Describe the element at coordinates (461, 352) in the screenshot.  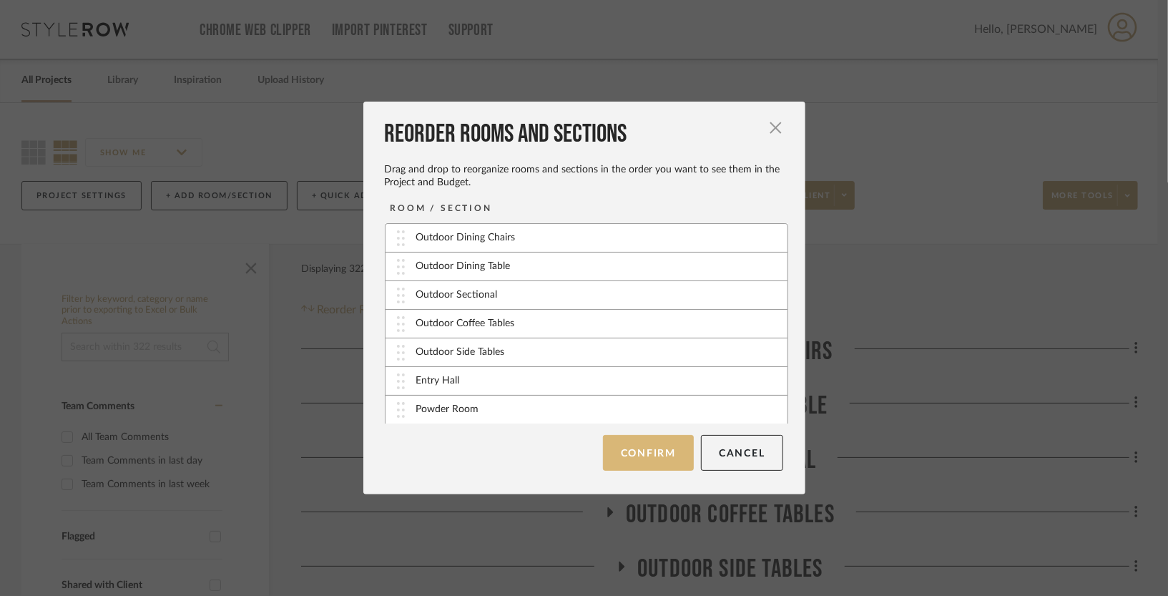
I see `div: Outdoor Side Tables` at that location.